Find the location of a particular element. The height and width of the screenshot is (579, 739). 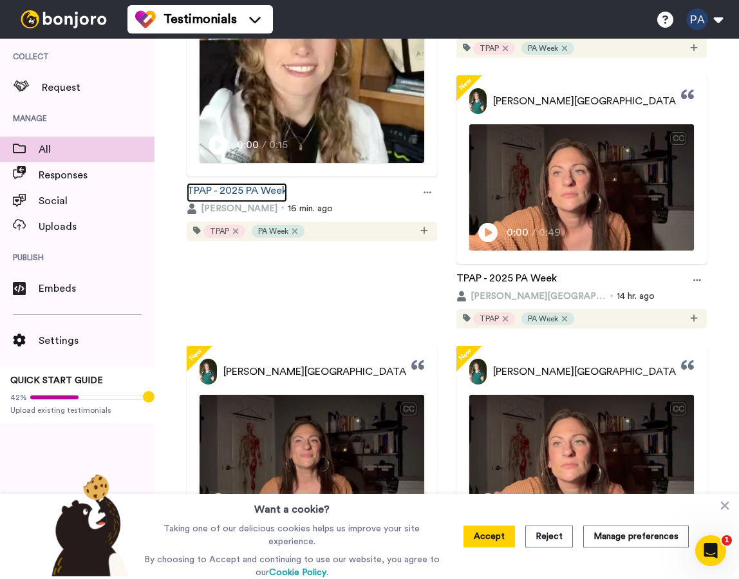

span: Uploads is located at coordinates (97, 227).